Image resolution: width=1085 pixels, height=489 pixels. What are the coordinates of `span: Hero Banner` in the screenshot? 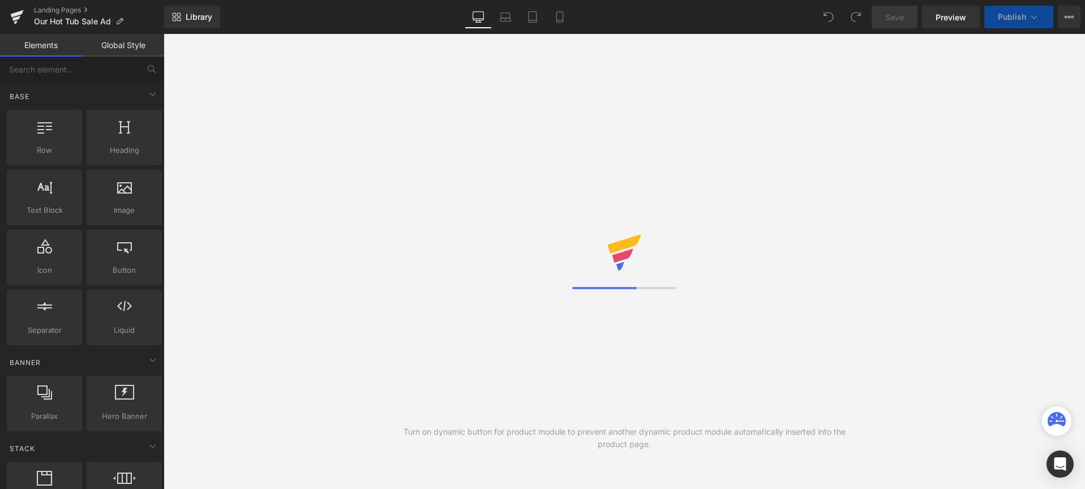 It's located at (124, 416).